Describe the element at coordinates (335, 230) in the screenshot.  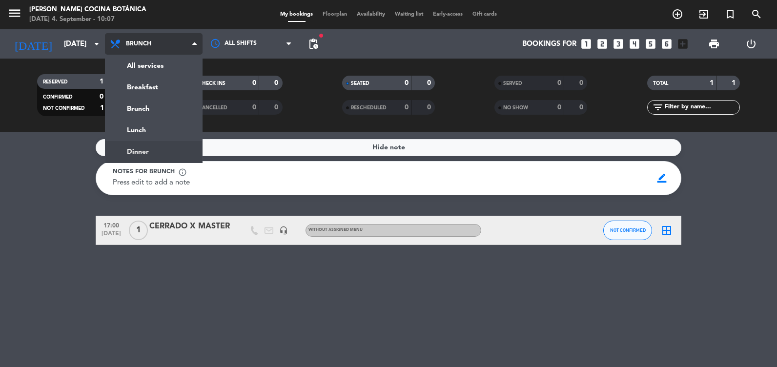
I see `span: Without assigned menu` at that location.